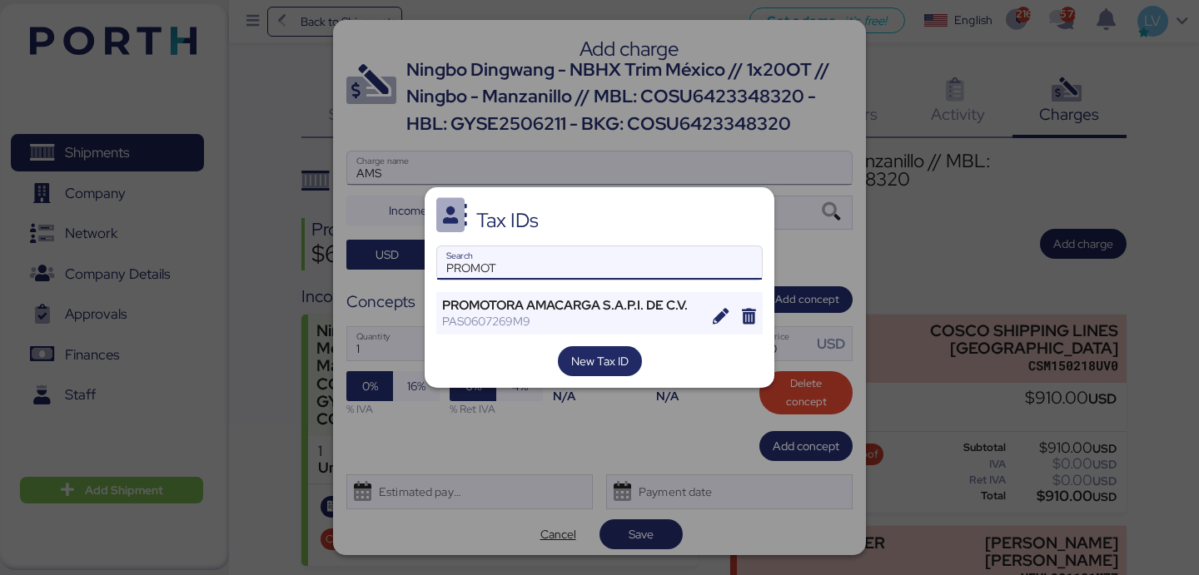 The height and width of the screenshot is (575, 1199). Describe the element at coordinates (507, 221) in the screenshot. I see `div: Tax IDs` at that location.